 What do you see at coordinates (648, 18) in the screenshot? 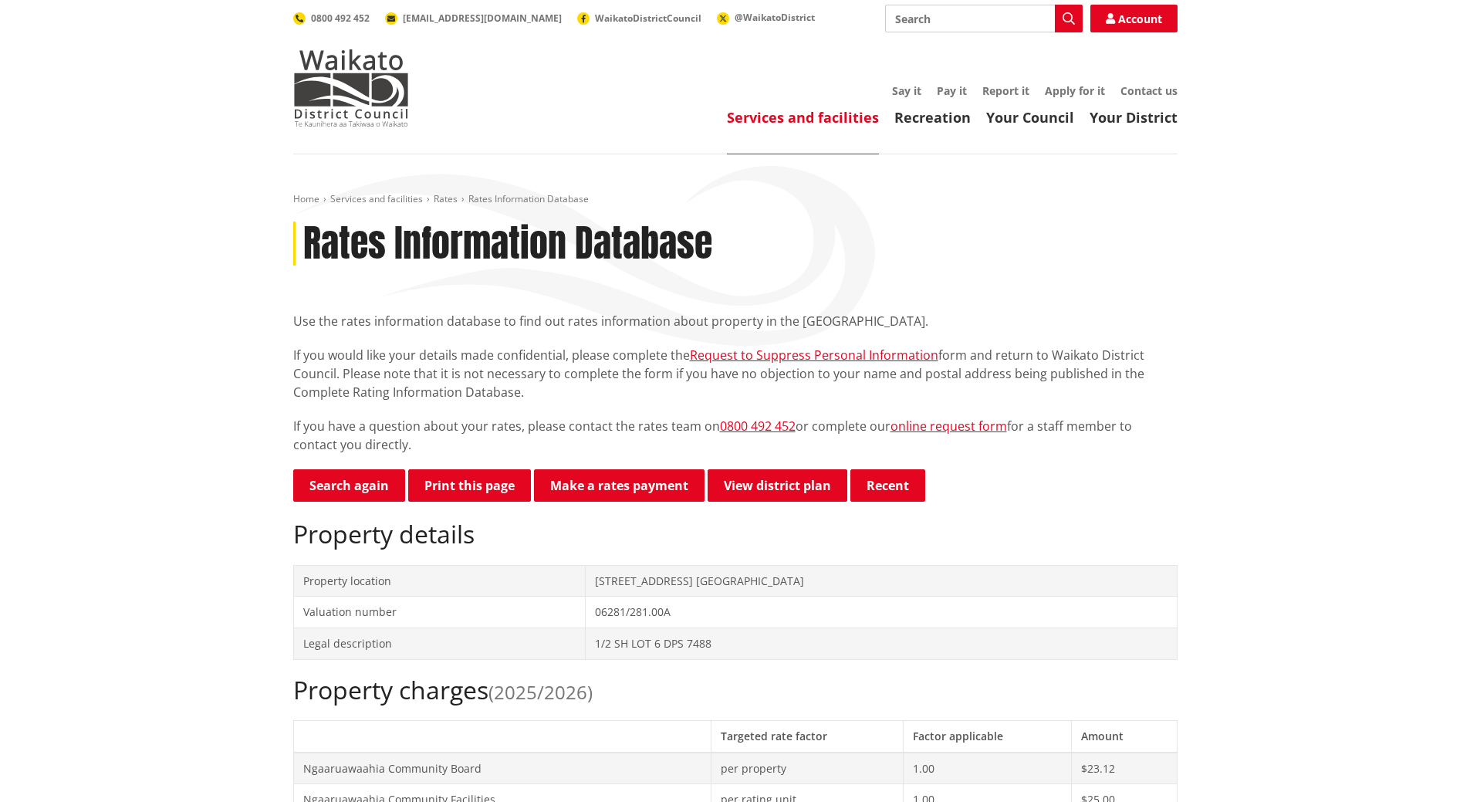
I see `span: WaikatoDistrictCouncil` at bounding box center [648, 18].